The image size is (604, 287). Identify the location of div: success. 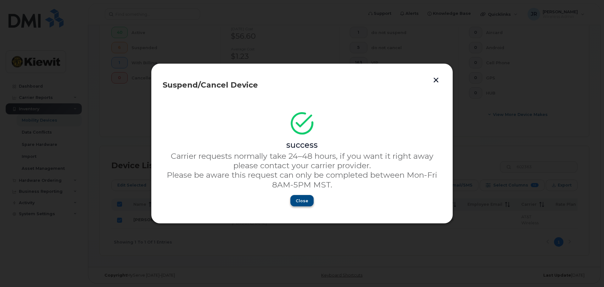
(302, 145).